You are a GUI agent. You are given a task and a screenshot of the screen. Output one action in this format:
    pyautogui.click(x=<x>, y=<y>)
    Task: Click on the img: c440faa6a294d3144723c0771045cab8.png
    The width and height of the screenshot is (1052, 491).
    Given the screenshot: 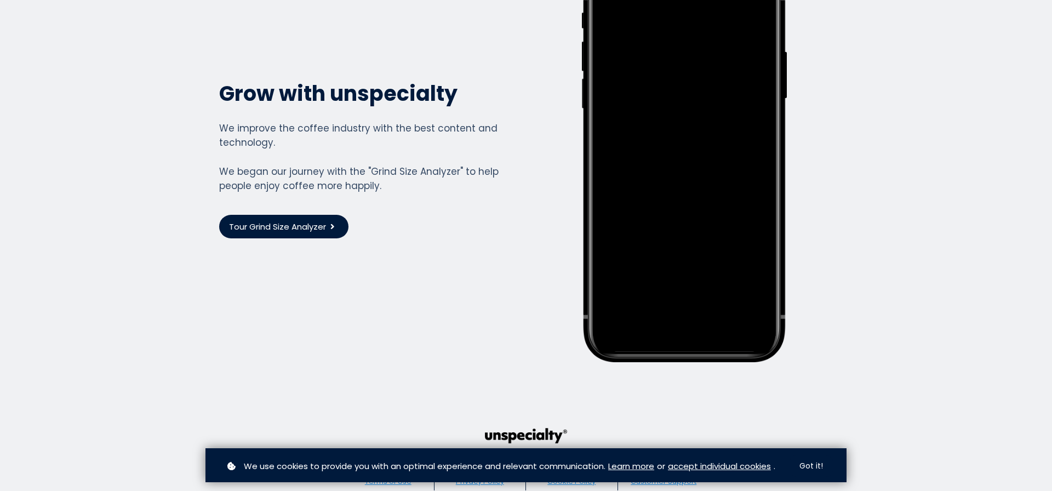 What is the action you would take?
    pyautogui.click(x=526, y=435)
    